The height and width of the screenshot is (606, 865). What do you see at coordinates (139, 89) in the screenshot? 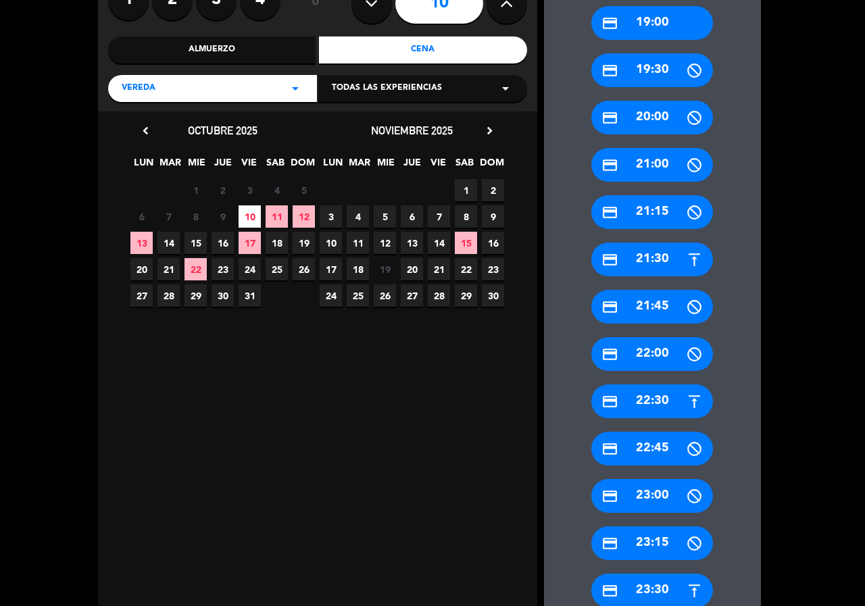
I see `span: Vereda` at bounding box center [139, 89].